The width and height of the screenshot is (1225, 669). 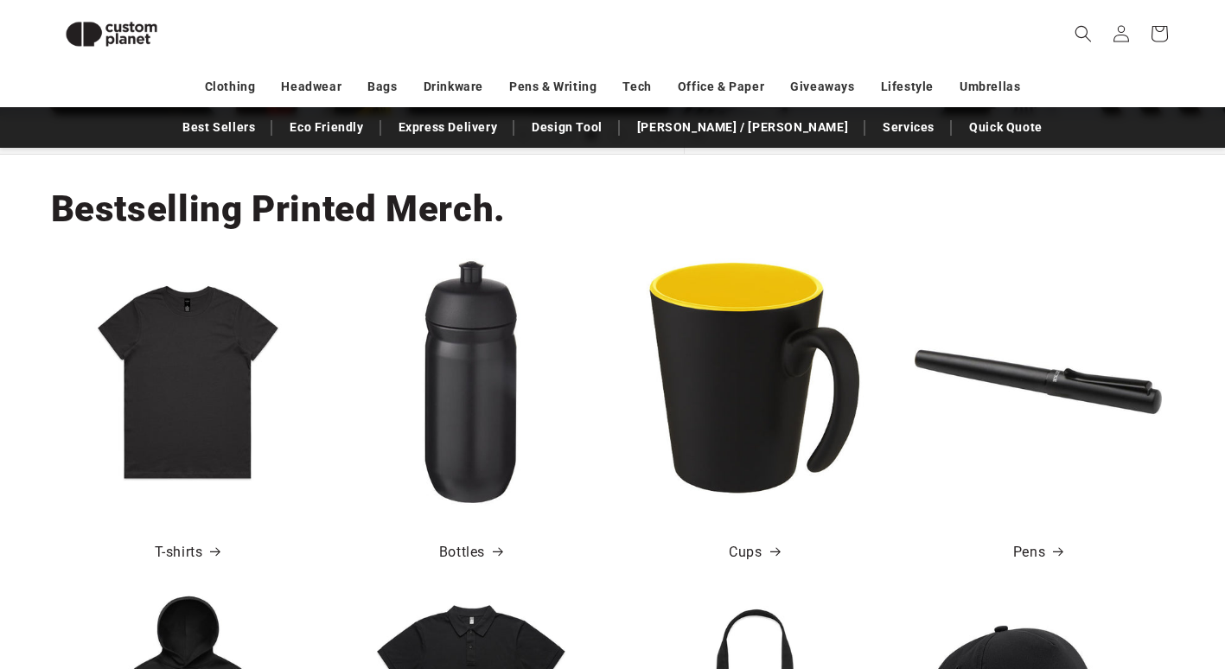 I want to click on a: Bottles, so click(x=470, y=553).